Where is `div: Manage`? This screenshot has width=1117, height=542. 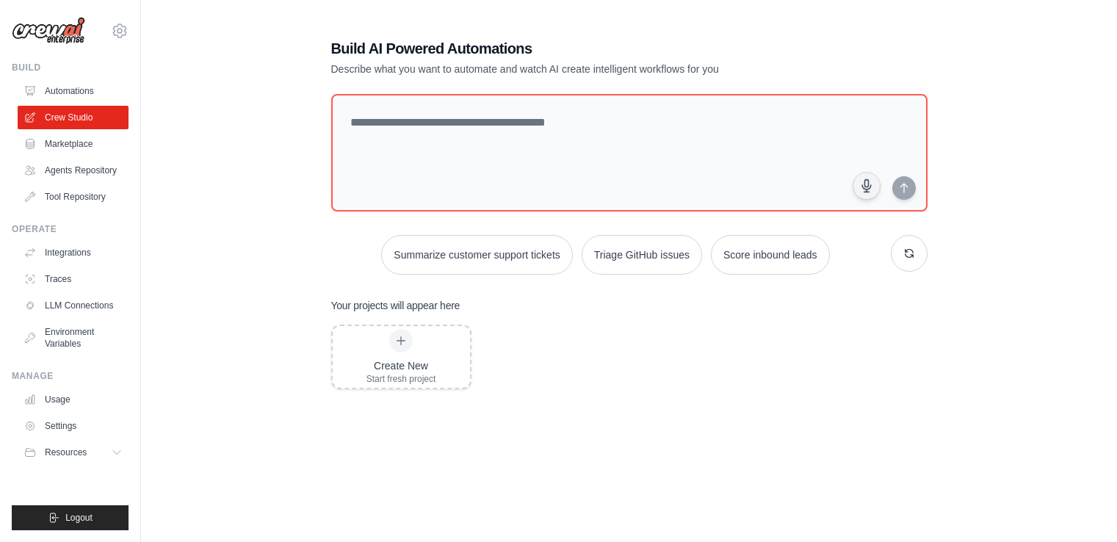 div: Manage is located at coordinates (70, 376).